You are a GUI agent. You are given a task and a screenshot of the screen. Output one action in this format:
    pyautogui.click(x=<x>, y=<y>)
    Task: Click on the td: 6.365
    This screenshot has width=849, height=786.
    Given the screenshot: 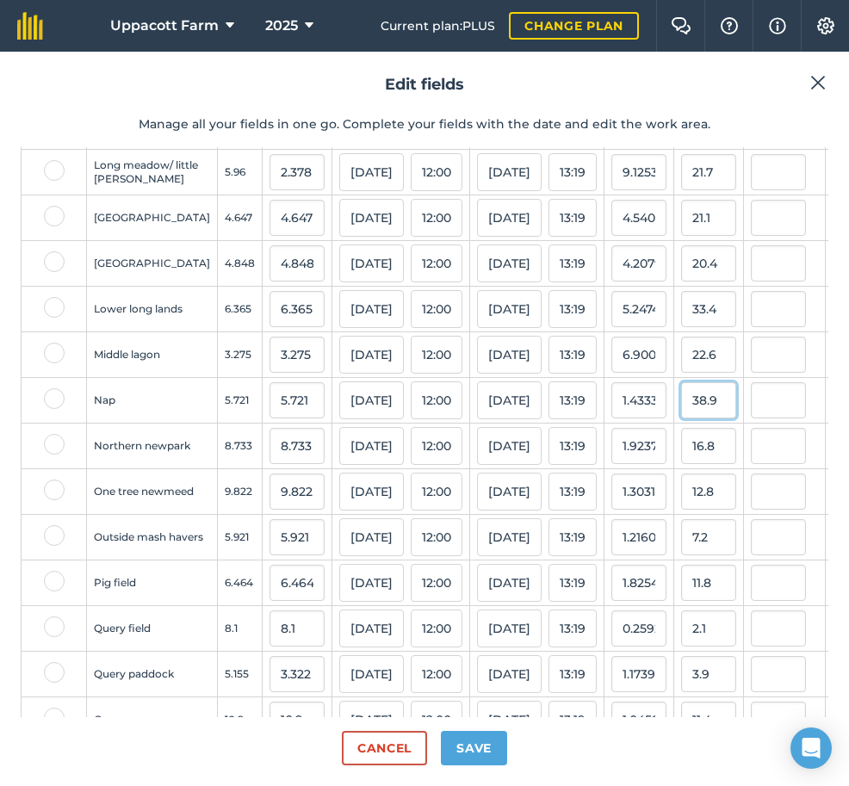 What is the action you would take?
    pyautogui.click(x=240, y=309)
    